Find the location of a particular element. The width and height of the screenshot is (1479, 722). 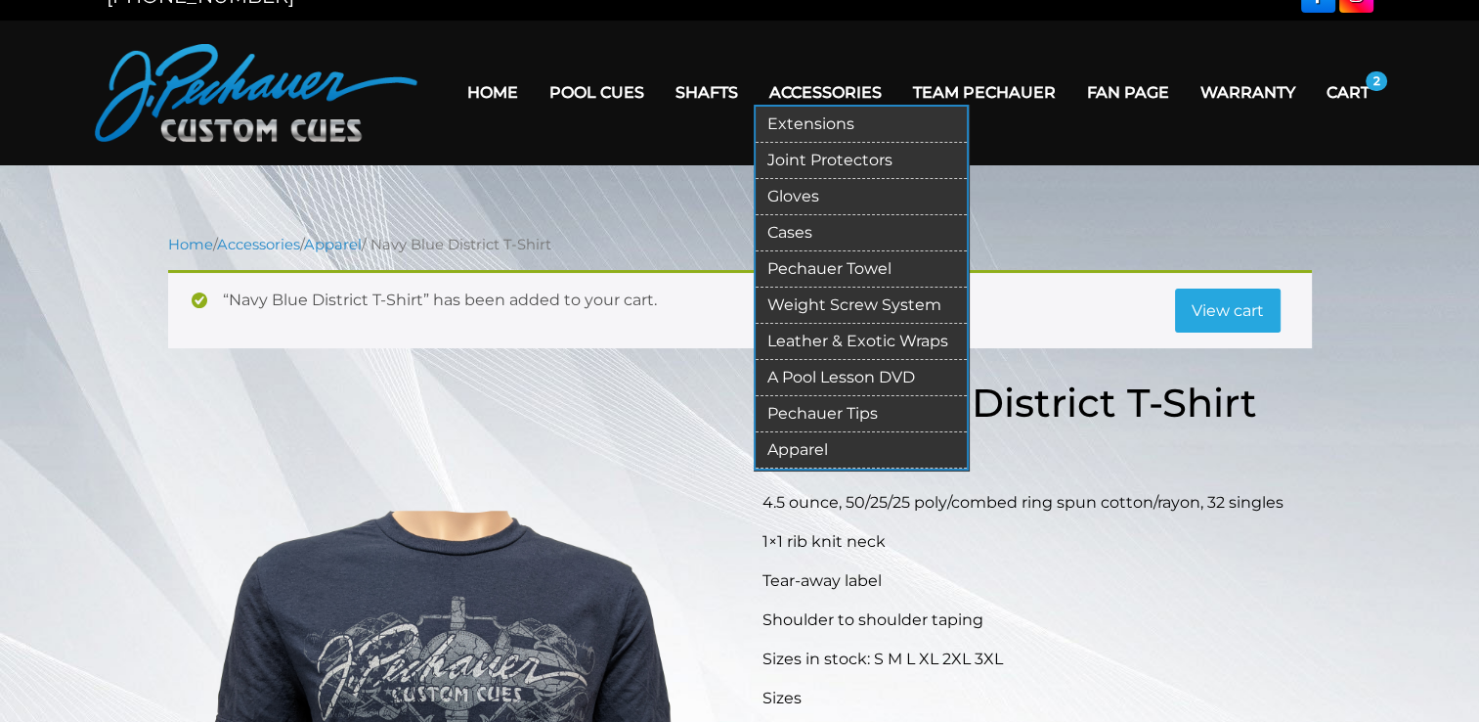

nav: Breadcrumb is located at coordinates (740, 244).